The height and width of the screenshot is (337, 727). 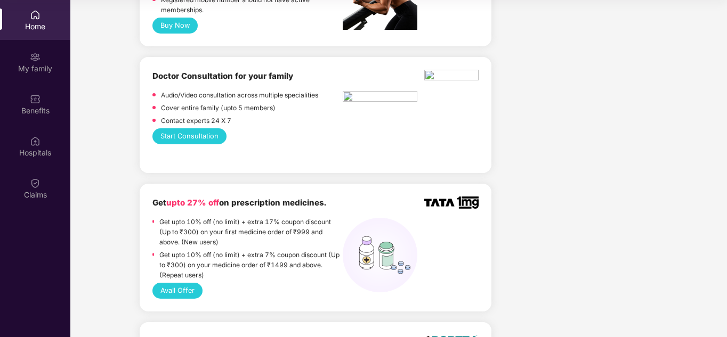 What do you see at coordinates (35, 15) in the screenshot?
I see `img: svg+xml;base64,PHN2ZyBpZD0iSG9tZSIgeG1sbnM9Imh0dHA6Ly93d3cudzMub3JnLzIwMDAvc3ZnIiB3aWR0aD0iMjAiIG...` at bounding box center [35, 15].